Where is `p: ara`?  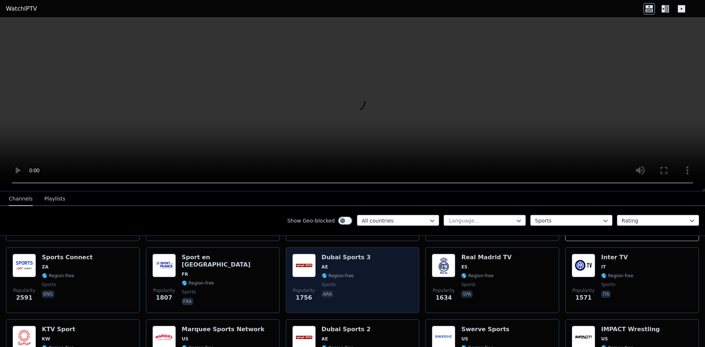 p: ara is located at coordinates (328, 294).